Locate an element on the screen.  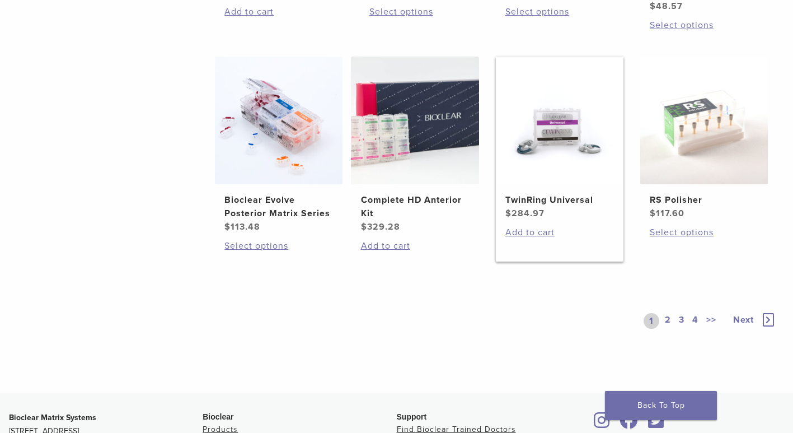
a: RS PolisherRS Polisher $117.60 is located at coordinates (704, 138).